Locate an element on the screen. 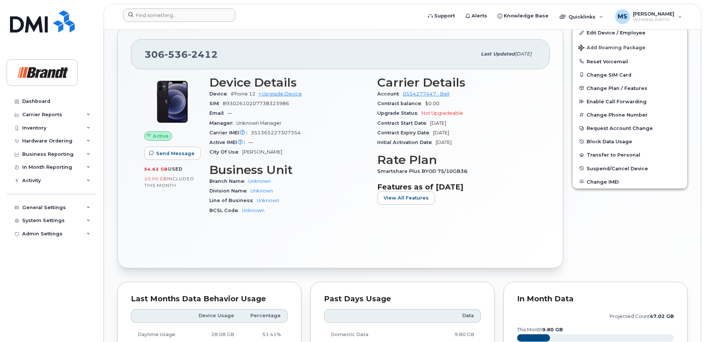  span: Contract balance is located at coordinates (401, 103).